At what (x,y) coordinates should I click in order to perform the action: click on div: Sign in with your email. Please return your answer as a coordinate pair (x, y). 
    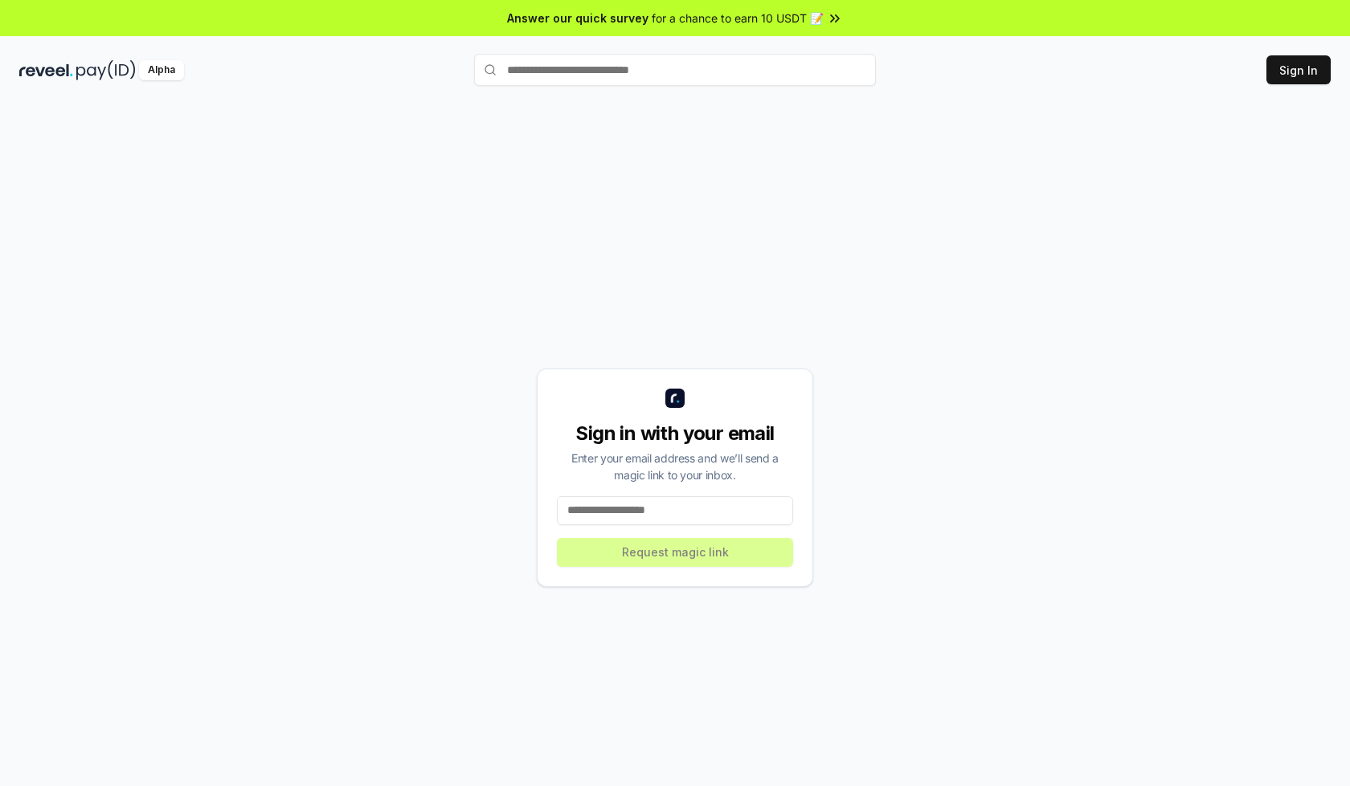
    Looking at the image, I should click on (675, 434).